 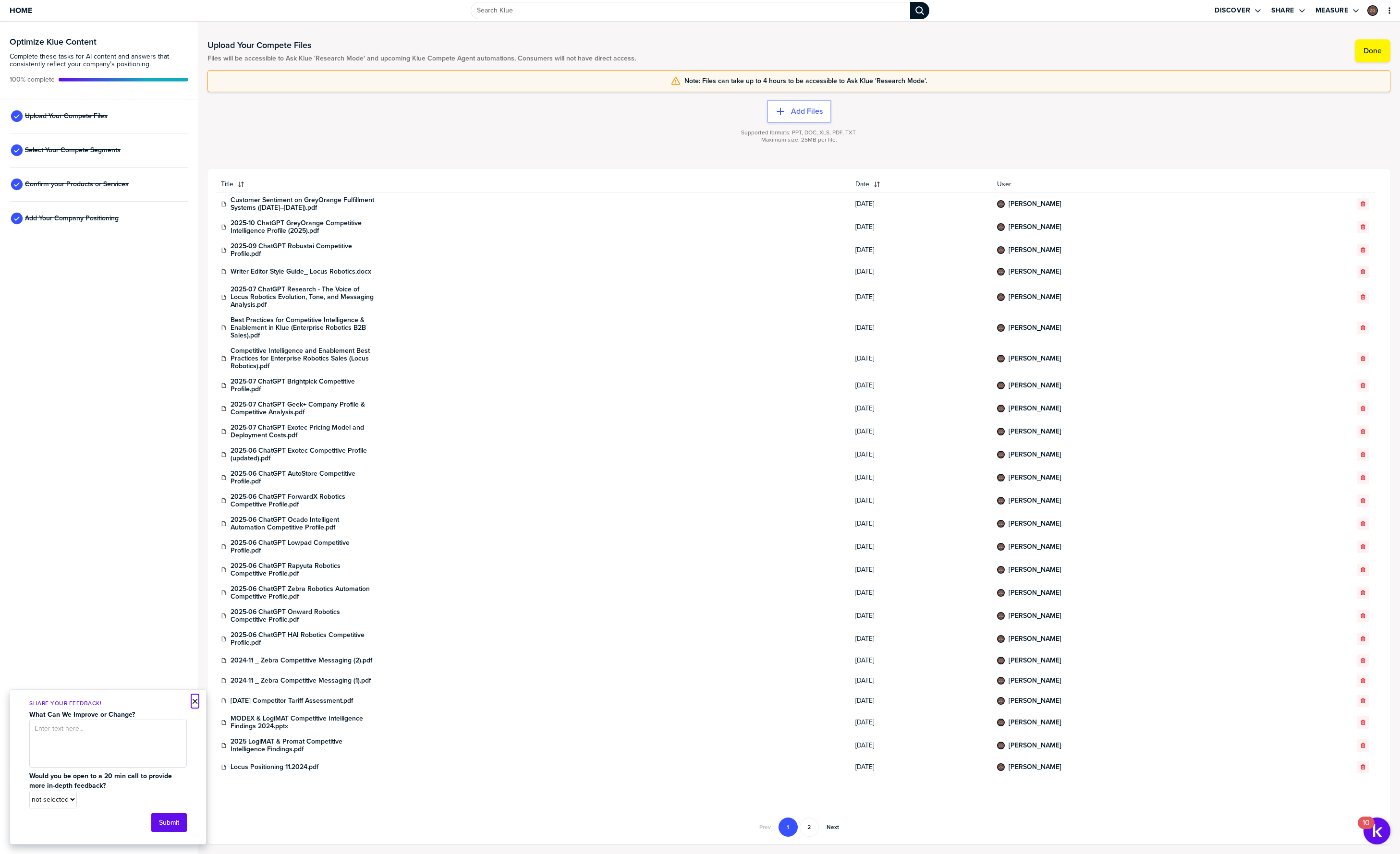 What do you see at coordinates (1366, 830) in the screenshot?
I see `div: 10` at bounding box center [1366, 830].